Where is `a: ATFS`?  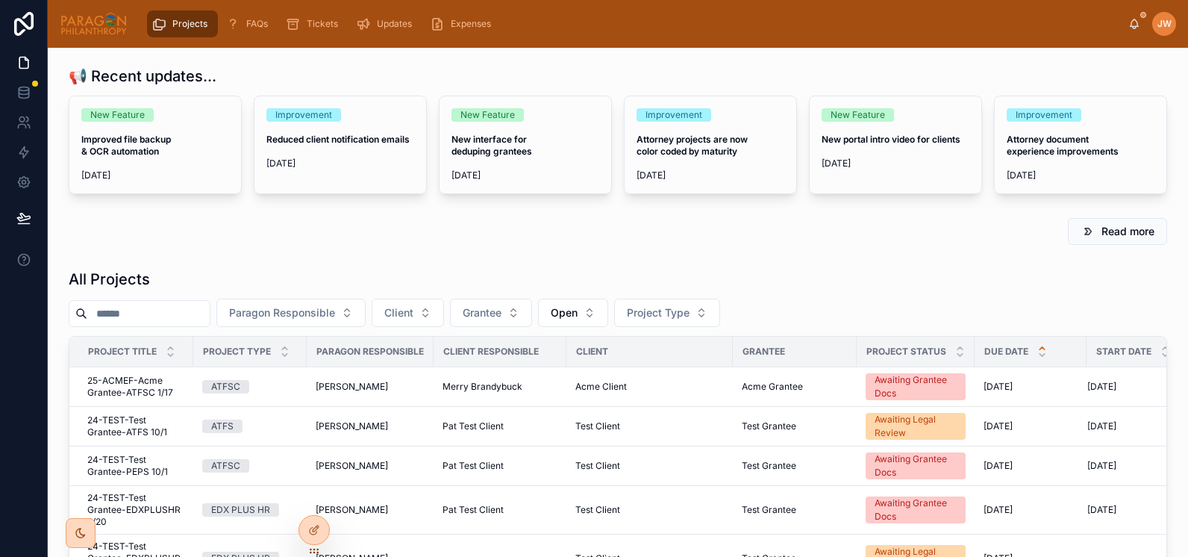 a: ATFS is located at coordinates (250, 426).